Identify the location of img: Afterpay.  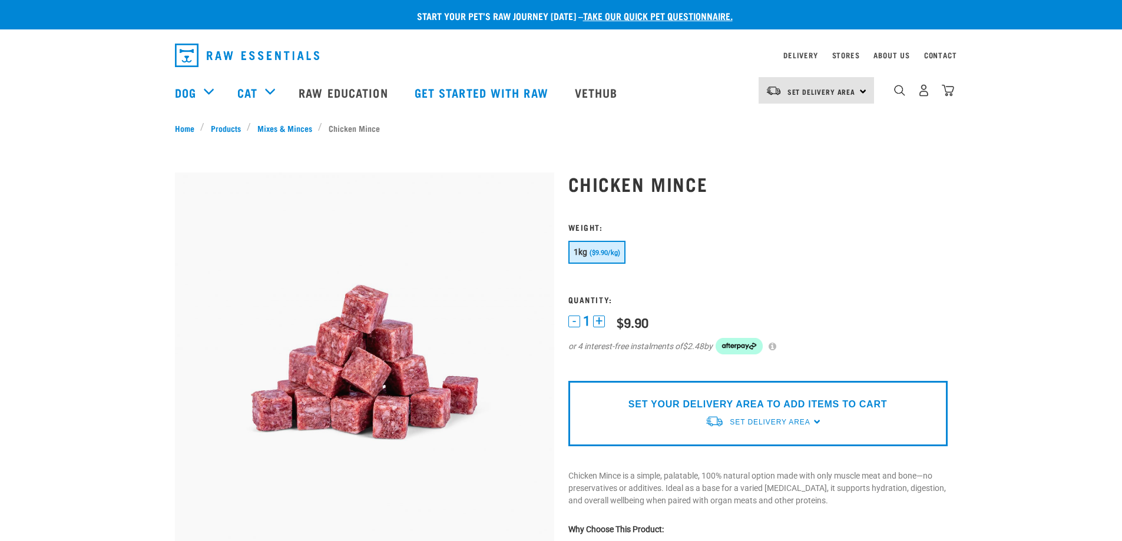
(739, 346).